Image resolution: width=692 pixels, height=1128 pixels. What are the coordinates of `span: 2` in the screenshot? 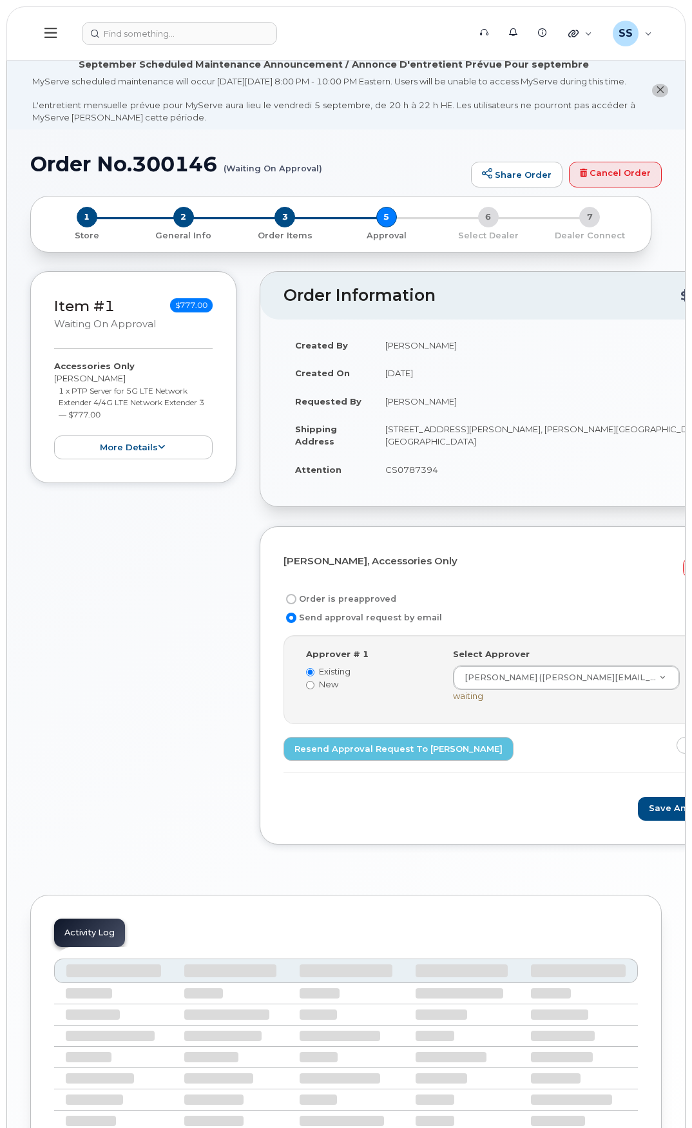 It's located at (184, 217).